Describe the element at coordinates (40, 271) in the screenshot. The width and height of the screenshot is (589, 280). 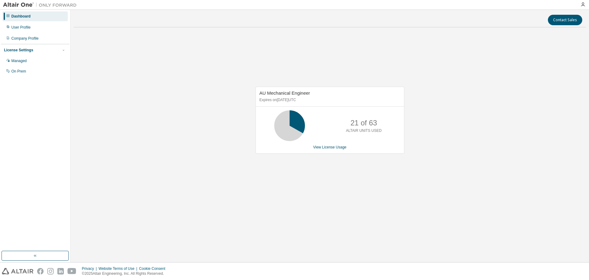
I see `img: facebook.svg` at that location.